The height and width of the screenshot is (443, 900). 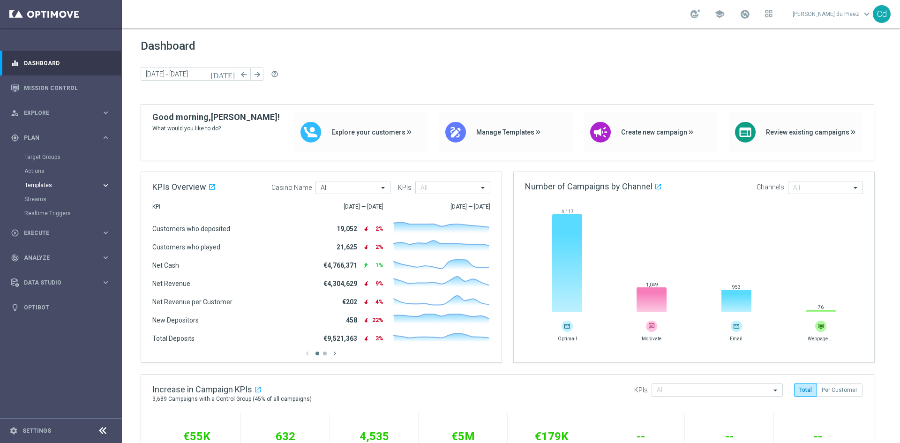 I want to click on div: play_circle_outline Execute keyboard_arrow_right, so click(x=60, y=233).